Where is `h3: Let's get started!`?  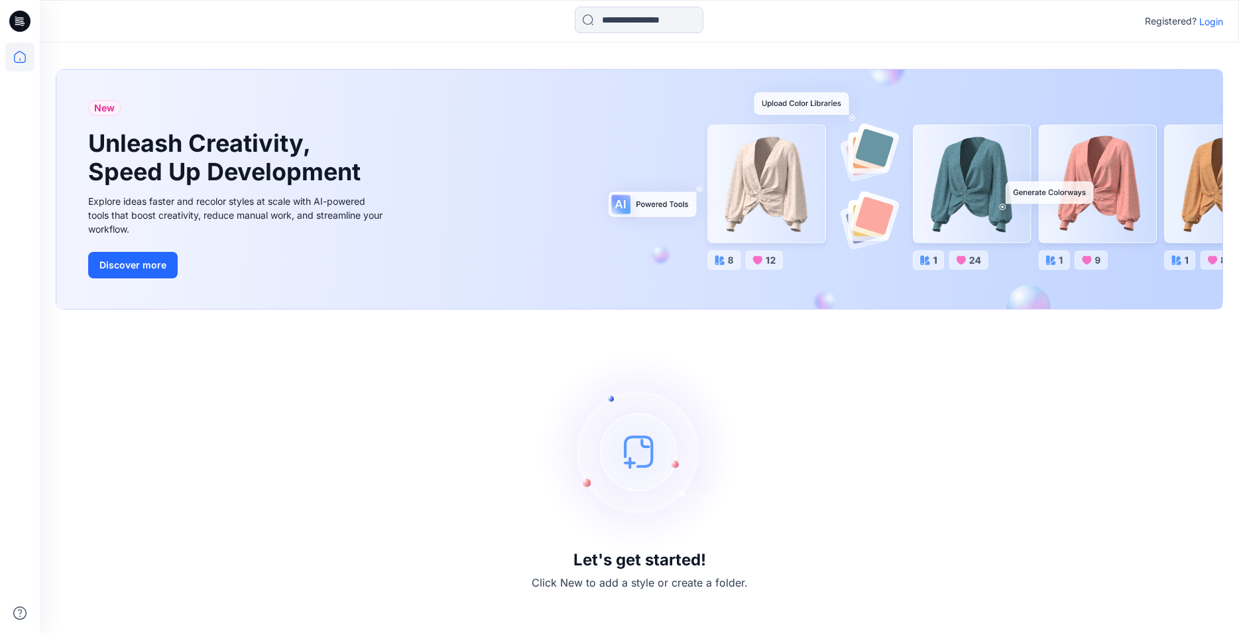
h3: Let's get started! is located at coordinates (640, 560).